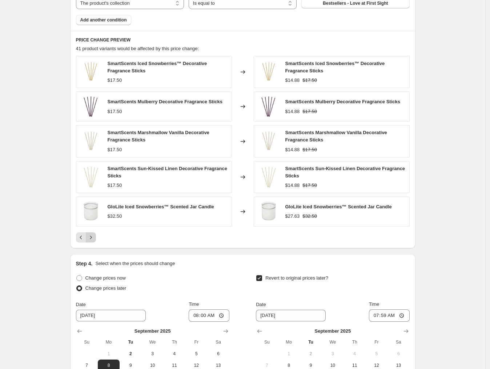 Image resolution: width=490 pixels, height=369 pixels. I want to click on span: Bestsellers - Love at First Sight, so click(355, 3).